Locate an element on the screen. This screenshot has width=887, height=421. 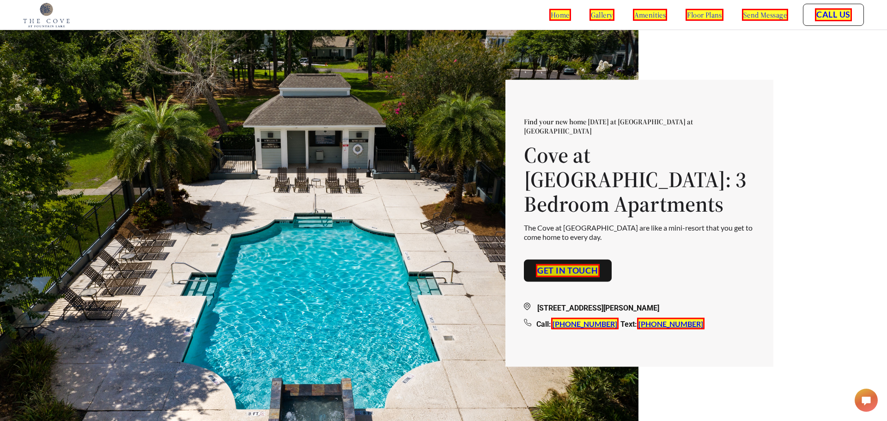
a: gallery is located at coordinates (602, 15).